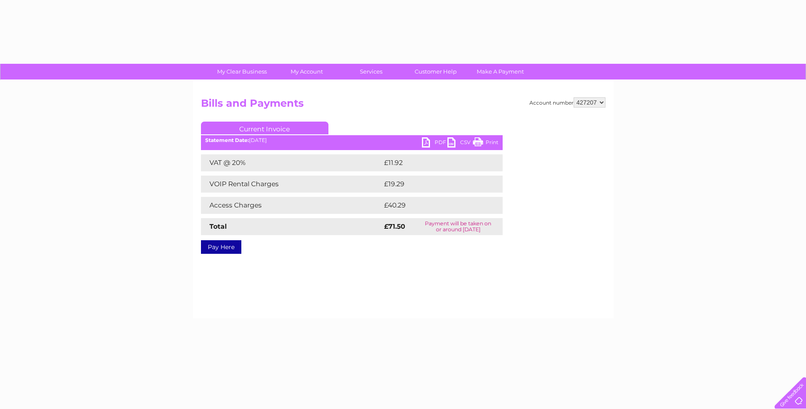  I want to click on a: PDF, so click(435, 143).